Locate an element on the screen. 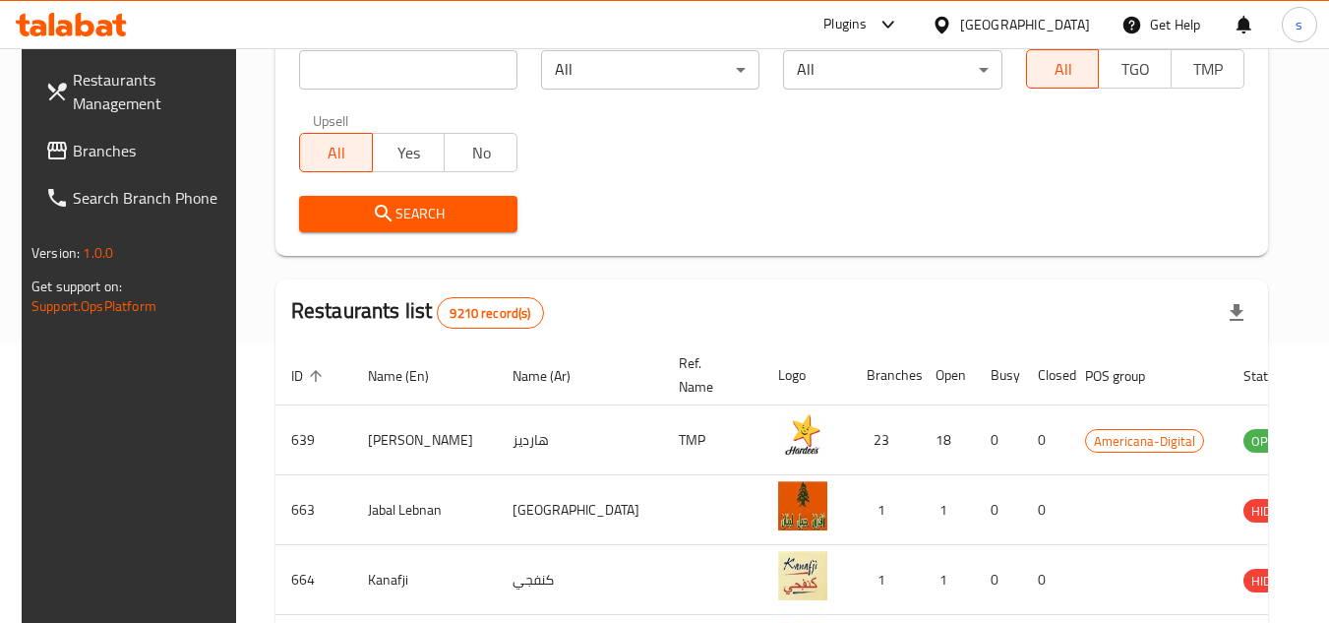  button: Yes is located at coordinates (408, 152).